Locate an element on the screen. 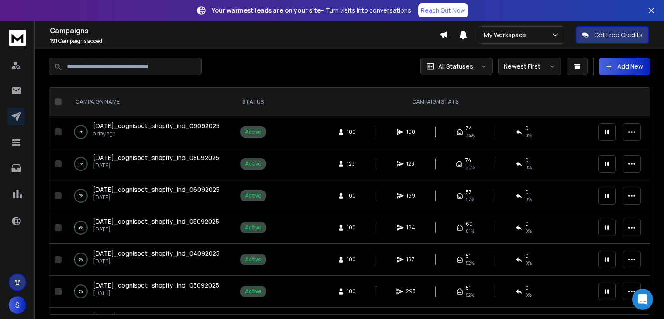 The height and width of the screenshot is (319, 664). span: 57 % is located at coordinates (470, 199).